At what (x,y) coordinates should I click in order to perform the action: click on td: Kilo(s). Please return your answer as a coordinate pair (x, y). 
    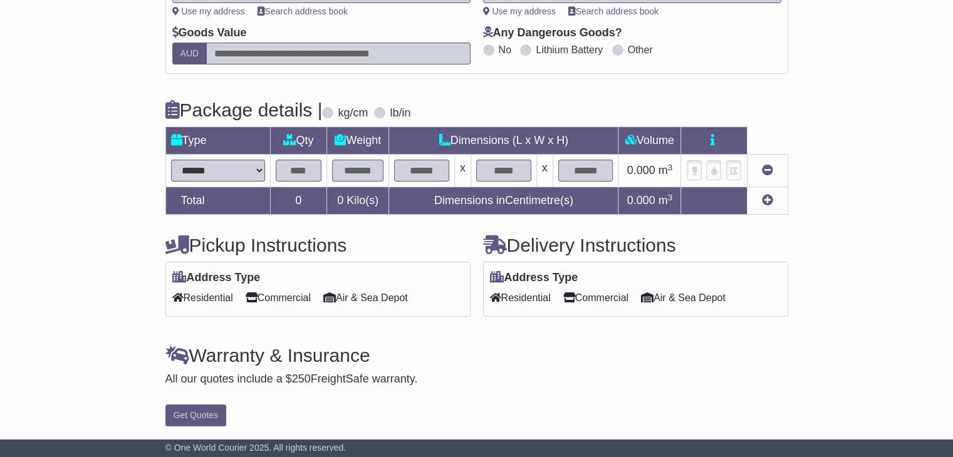
    Looking at the image, I should click on (358, 201).